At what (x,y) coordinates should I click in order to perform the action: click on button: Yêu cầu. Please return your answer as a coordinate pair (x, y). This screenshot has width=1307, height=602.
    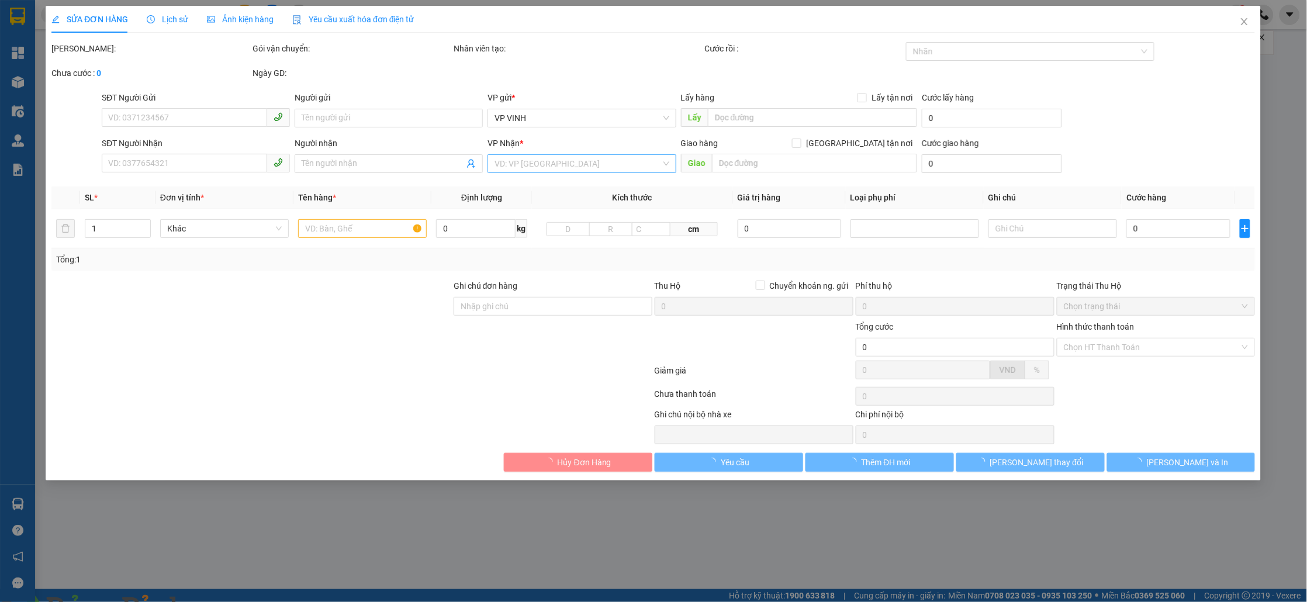
    Looking at the image, I should click on (729, 463).